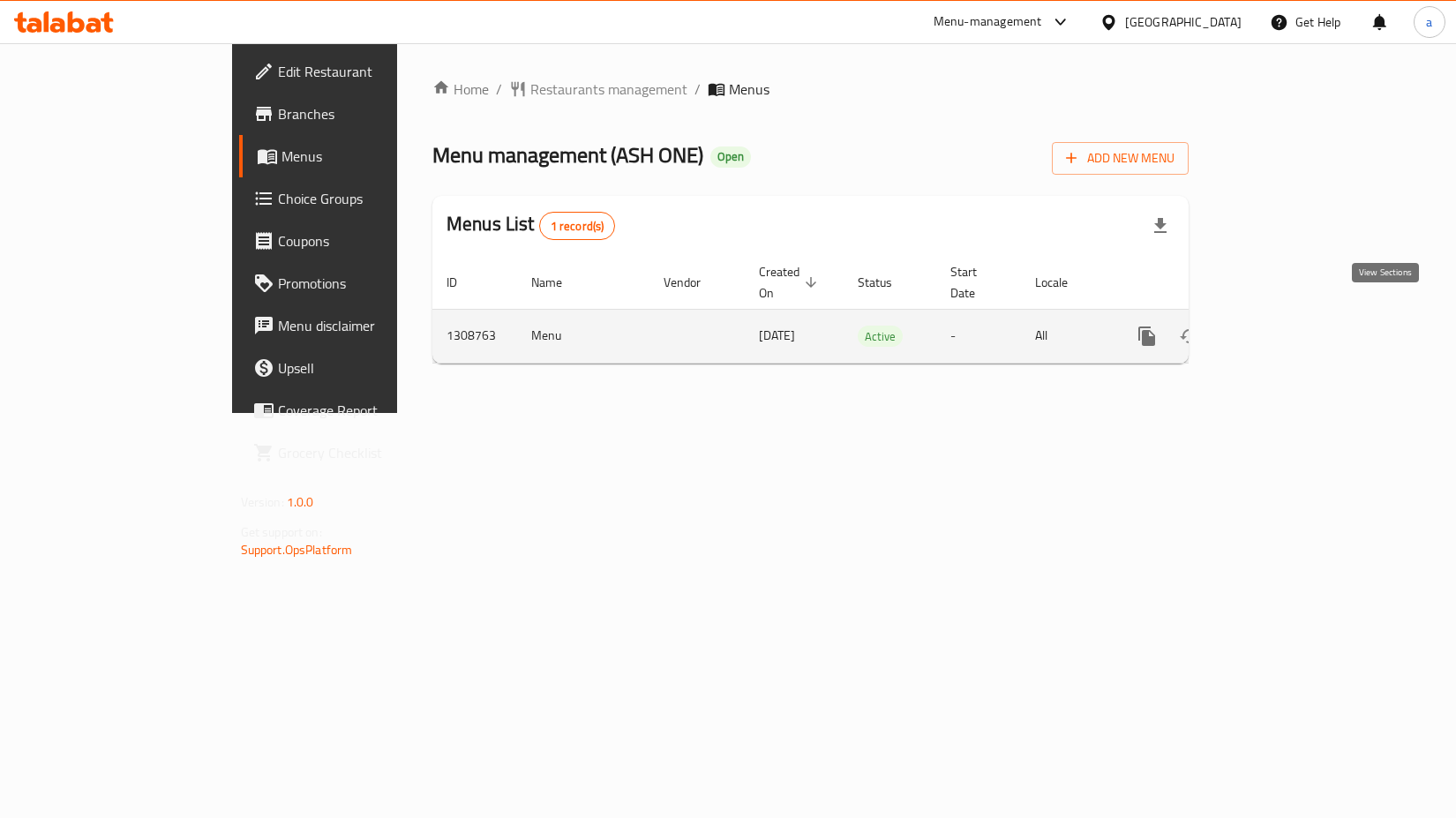 The image size is (1456, 818). Describe the element at coordinates (1062, 283) in the screenshot. I see `span: Locale` at that location.